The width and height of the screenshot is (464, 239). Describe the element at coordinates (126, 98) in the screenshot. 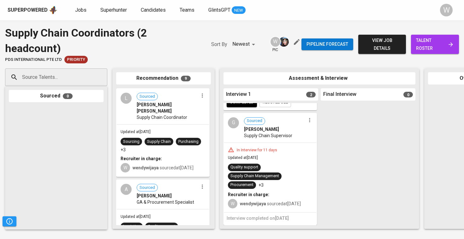

I see `div: L` at that location.